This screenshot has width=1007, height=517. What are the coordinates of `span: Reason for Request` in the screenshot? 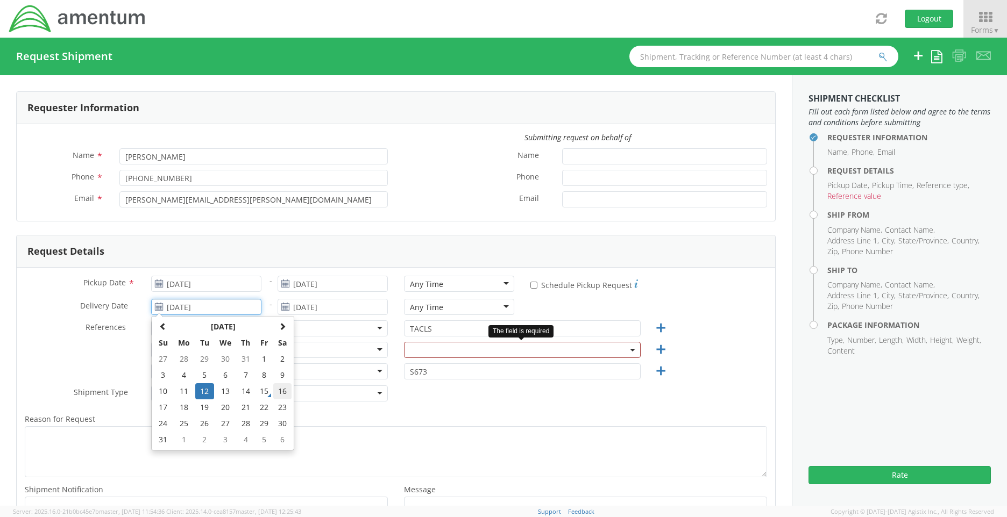 It's located at (60, 419).